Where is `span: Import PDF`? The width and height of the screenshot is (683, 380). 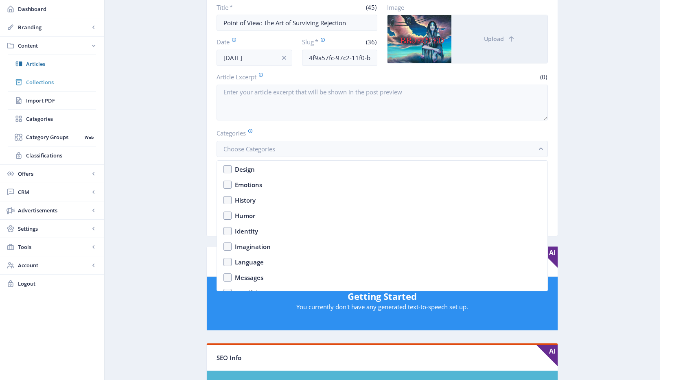 span: Import PDF is located at coordinates (61, 100).